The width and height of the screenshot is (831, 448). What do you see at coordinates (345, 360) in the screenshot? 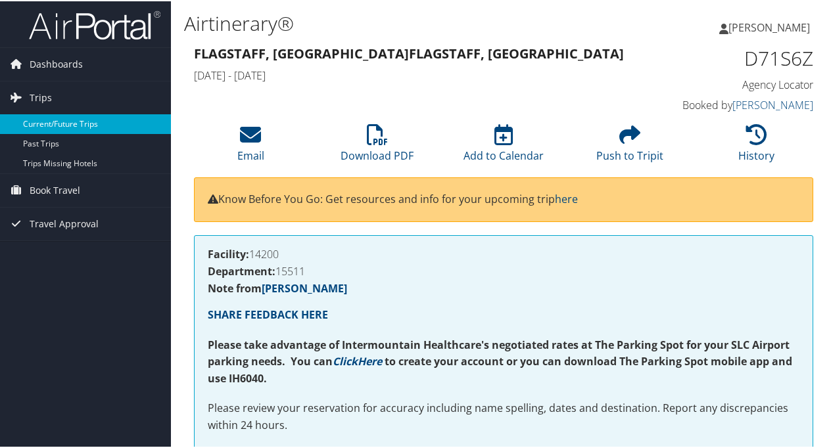
I see `a: Click` at bounding box center [345, 360].